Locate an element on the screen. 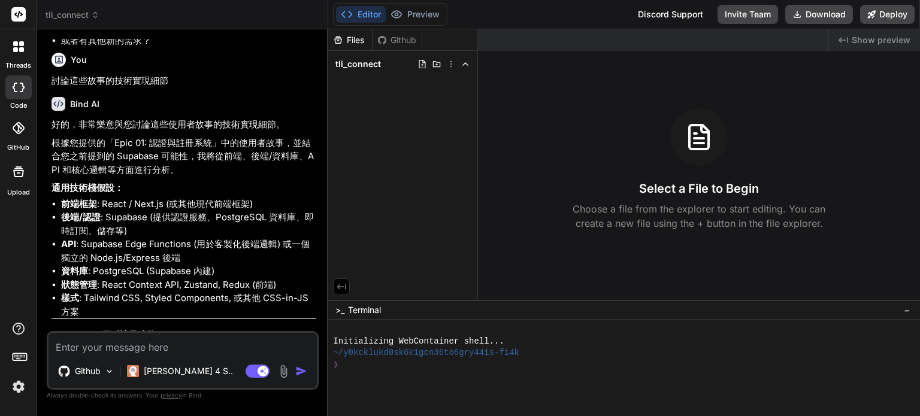 The width and height of the screenshot is (920, 416). strong: Story 01.1: 用戶註冊功能 is located at coordinates (104, 335).